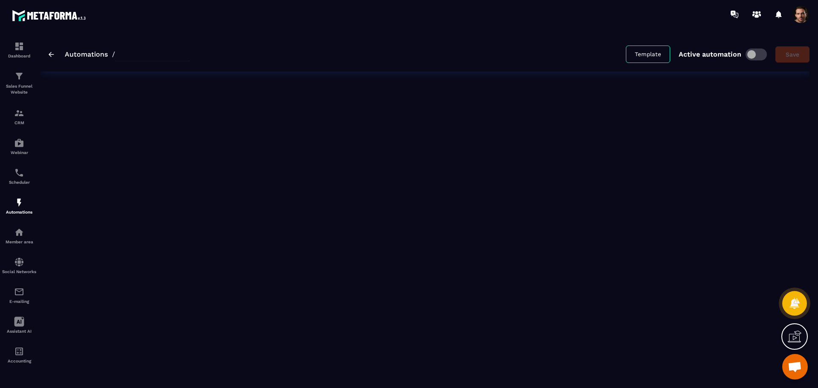 This screenshot has height=388, width=818. Describe the element at coordinates (86, 54) in the screenshot. I see `a: Automations` at that location.